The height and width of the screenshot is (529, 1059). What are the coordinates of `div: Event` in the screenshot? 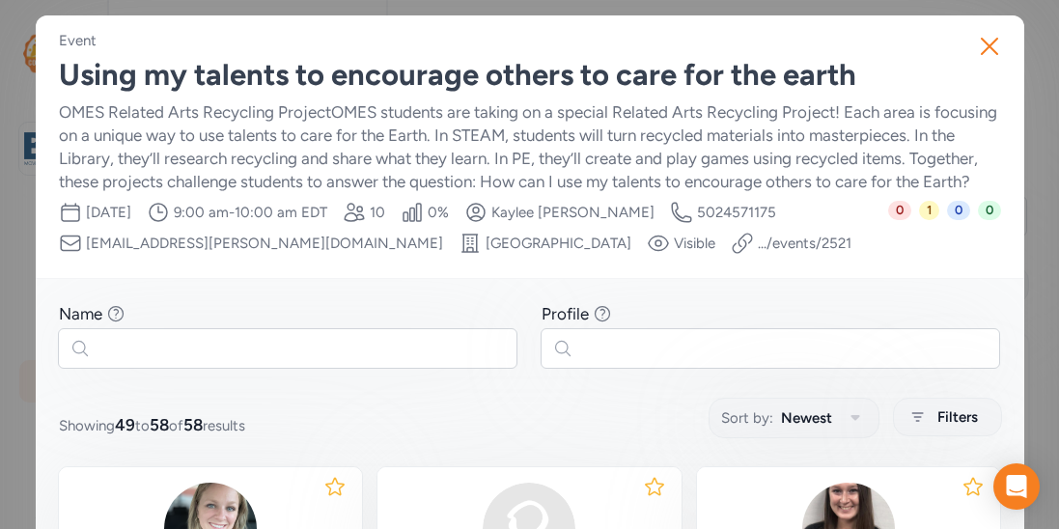 It's located at (77, 41).